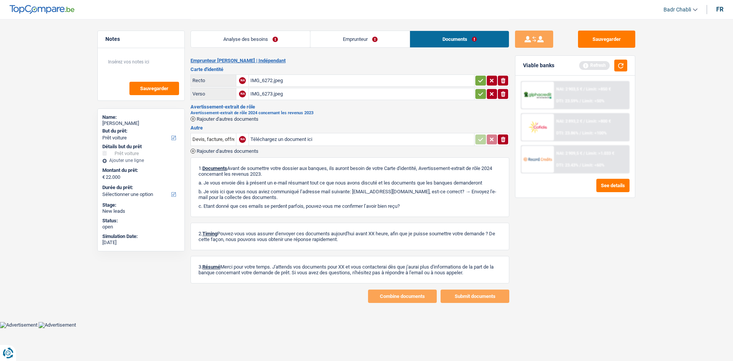  I want to click on label: Durée du prêt:, so click(140, 187).